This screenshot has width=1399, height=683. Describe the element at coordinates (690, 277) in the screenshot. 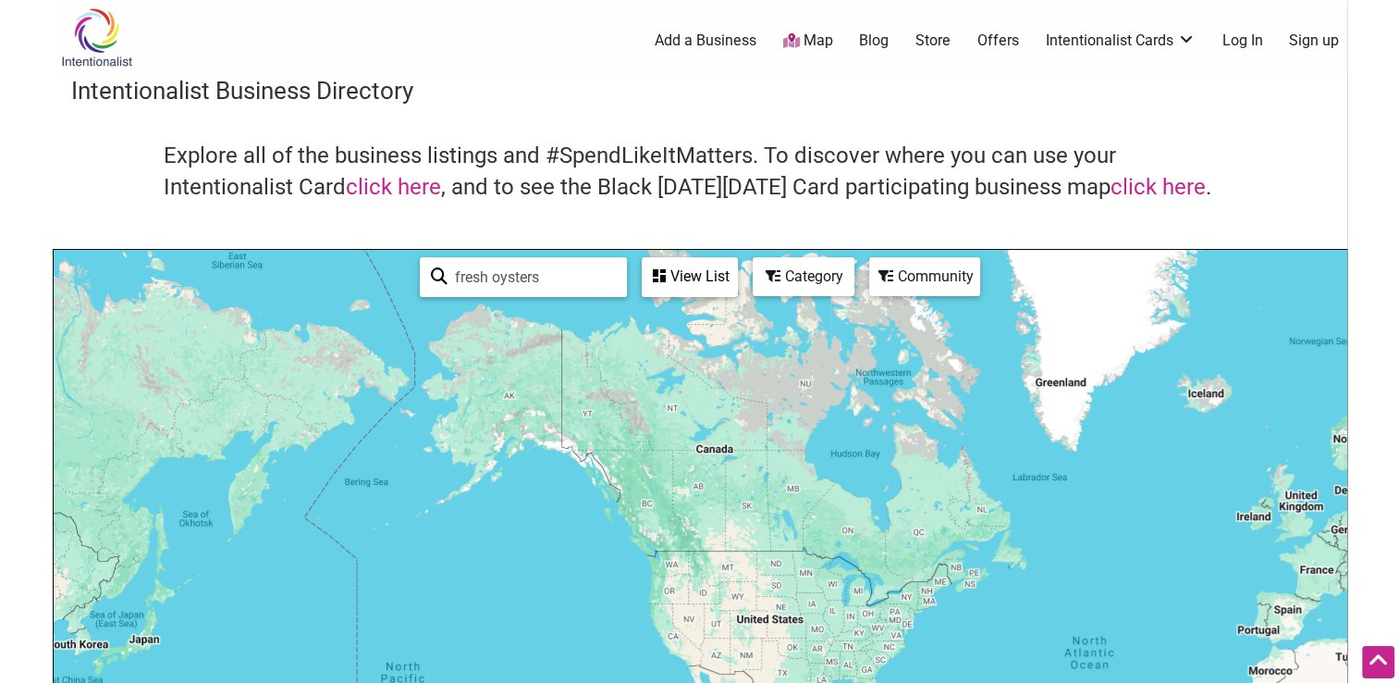

I see `div: View List` at that location.